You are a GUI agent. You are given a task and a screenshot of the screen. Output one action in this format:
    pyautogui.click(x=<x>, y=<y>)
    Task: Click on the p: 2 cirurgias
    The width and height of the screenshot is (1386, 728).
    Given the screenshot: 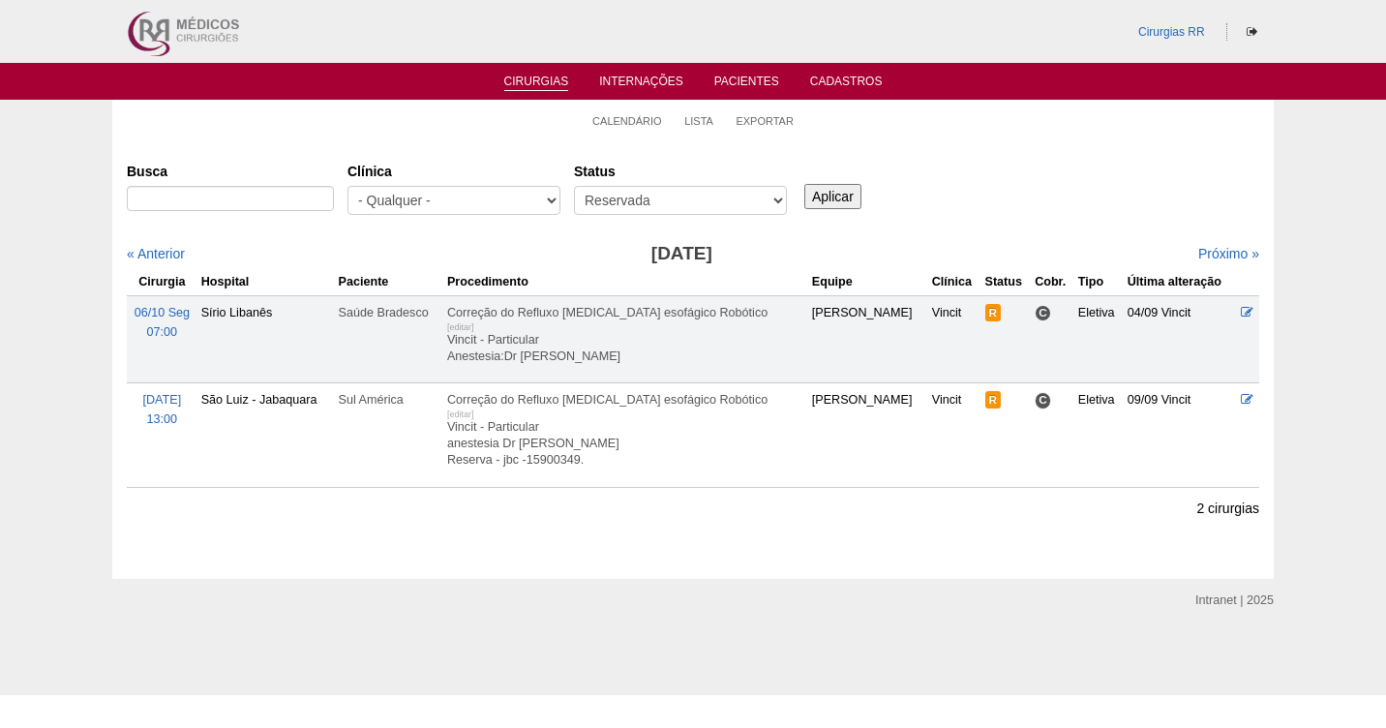 What is the action you would take?
    pyautogui.click(x=1227, y=508)
    